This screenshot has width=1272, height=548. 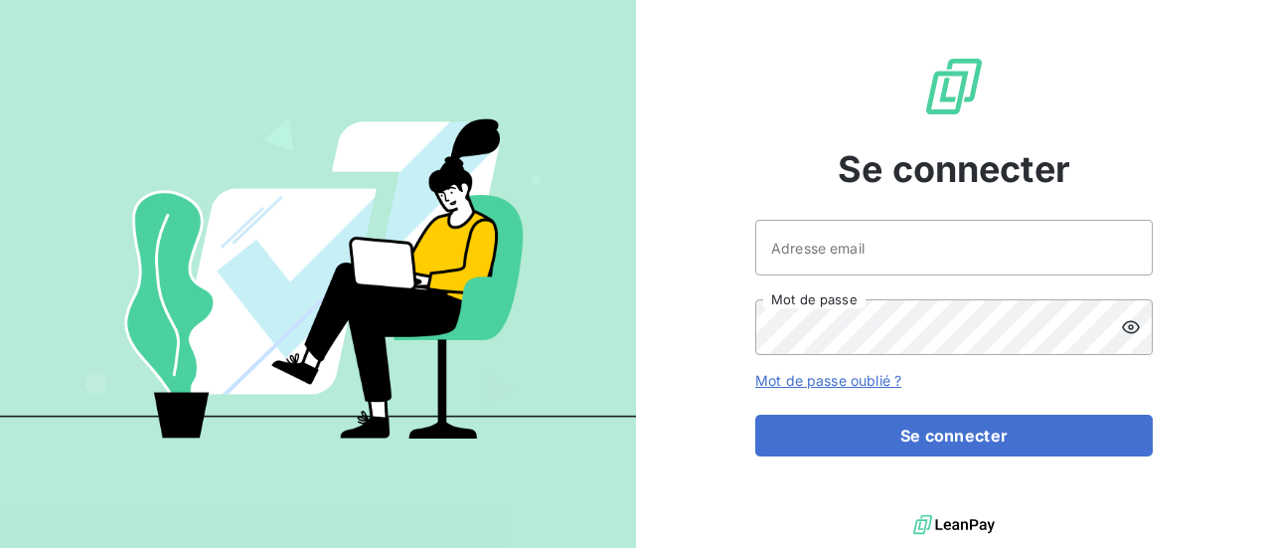 I want to click on a: Mot de passe oublié ?, so click(x=828, y=380).